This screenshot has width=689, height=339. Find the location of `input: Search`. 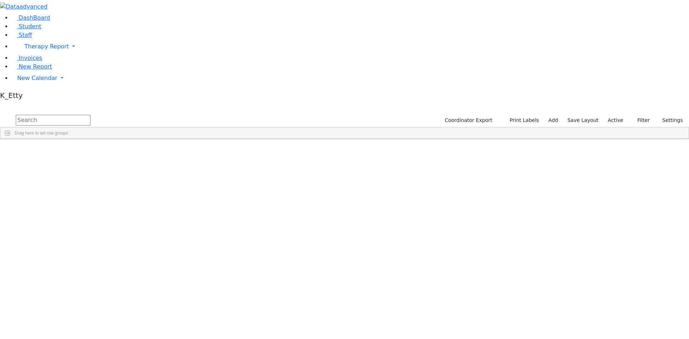

input: Search is located at coordinates (53, 120).